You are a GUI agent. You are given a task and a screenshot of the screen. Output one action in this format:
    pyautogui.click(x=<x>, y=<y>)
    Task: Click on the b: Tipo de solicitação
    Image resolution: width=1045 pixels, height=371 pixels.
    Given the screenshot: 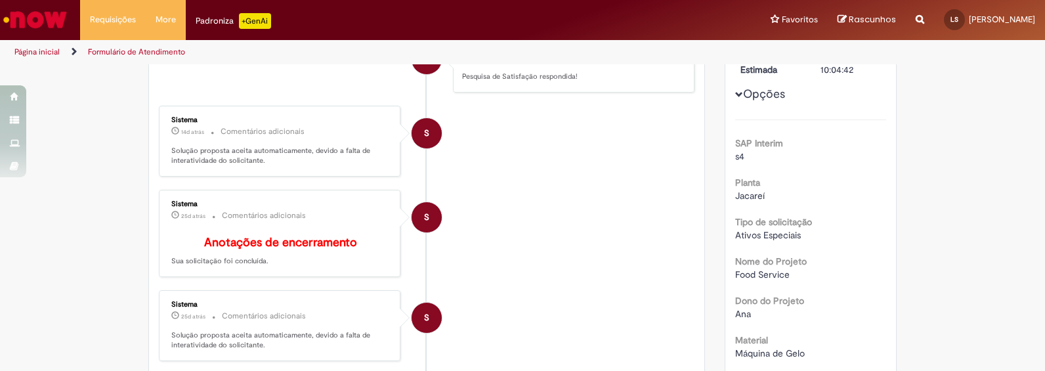 What is the action you would take?
    pyautogui.click(x=773, y=222)
    